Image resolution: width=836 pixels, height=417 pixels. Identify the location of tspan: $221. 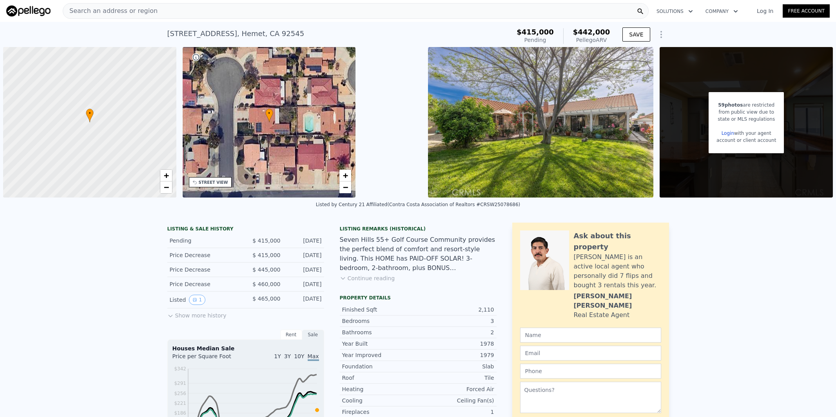
(180, 403).